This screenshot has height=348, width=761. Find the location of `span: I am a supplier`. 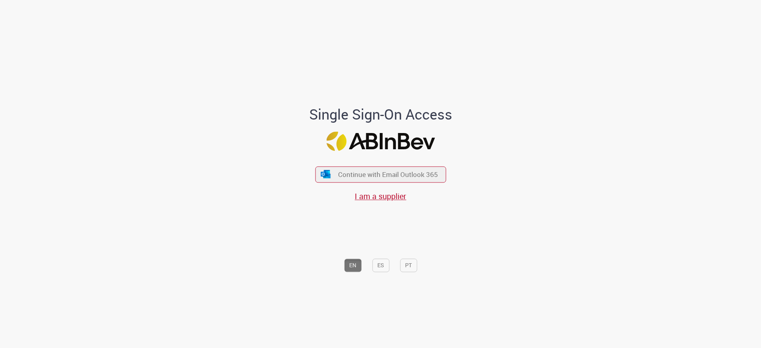

span: I am a supplier is located at coordinates (380, 196).